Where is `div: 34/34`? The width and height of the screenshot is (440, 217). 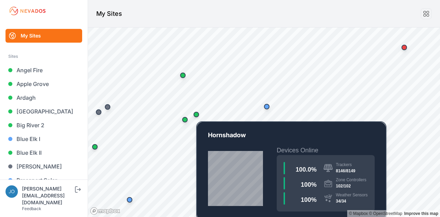
div: 34/34 is located at coordinates (352, 201).